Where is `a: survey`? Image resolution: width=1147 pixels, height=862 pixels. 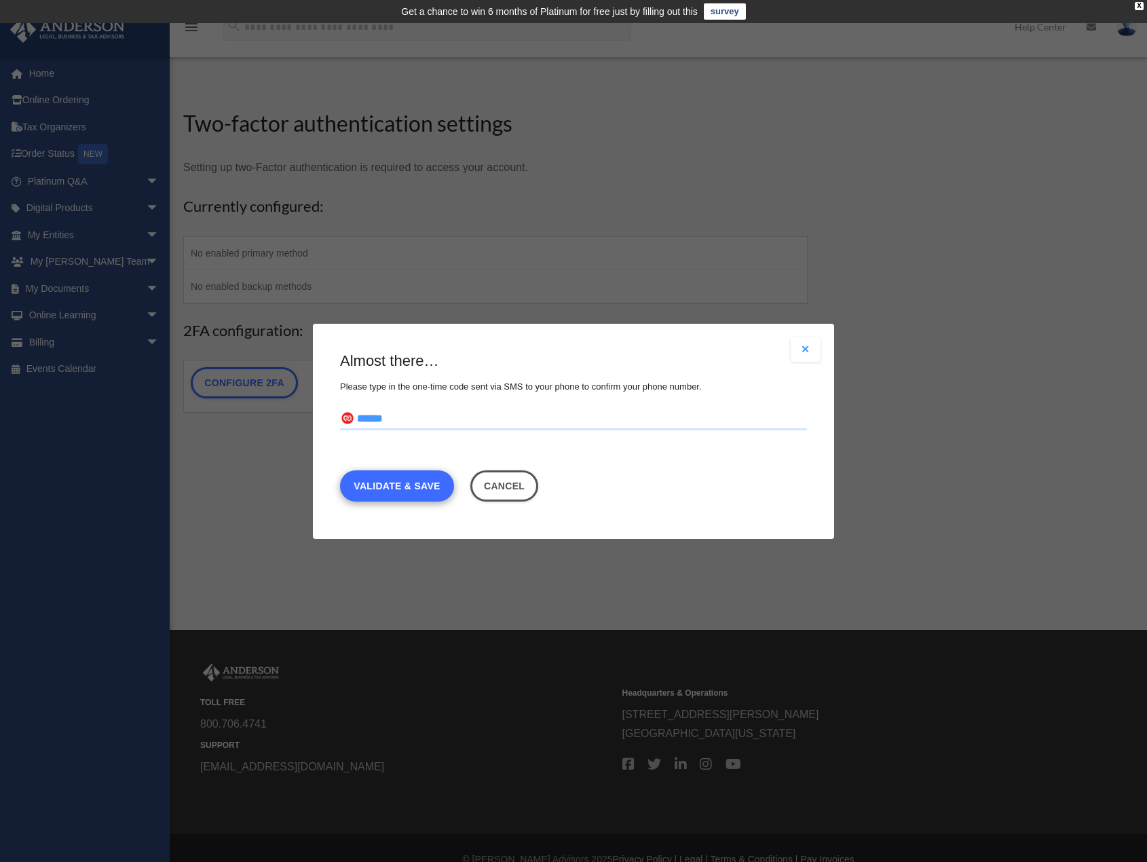 a: survey is located at coordinates (725, 12).